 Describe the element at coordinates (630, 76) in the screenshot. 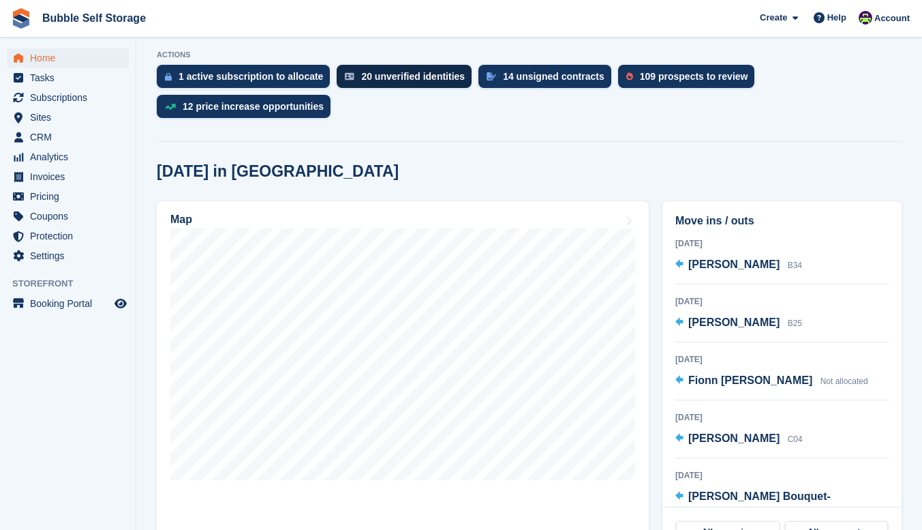

I see `img: prospect-51fa495bee0391a8d652442698ab0144808aea92771e9ea1ae160a38d050c398.svg` at that location.